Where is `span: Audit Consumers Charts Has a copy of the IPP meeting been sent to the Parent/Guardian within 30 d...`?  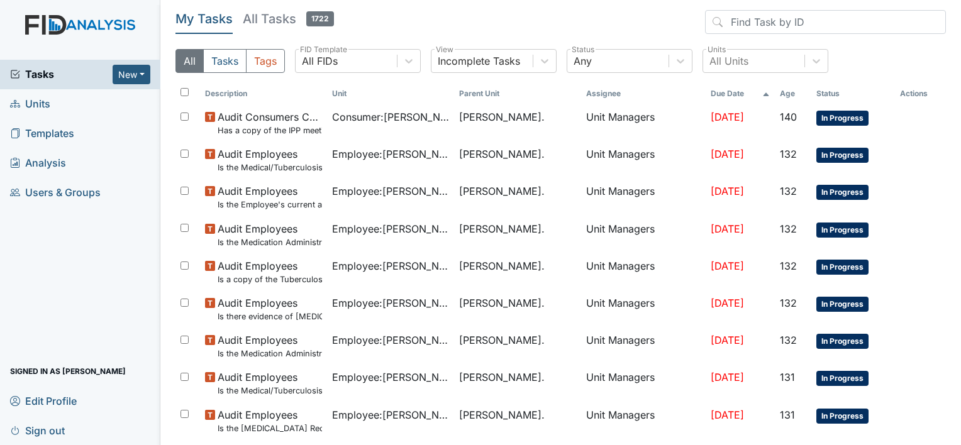
span: Audit Consumers Charts Has a copy of the IPP meeting been sent to the Parent/Guardian within 30 d... is located at coordinates (270, 123).